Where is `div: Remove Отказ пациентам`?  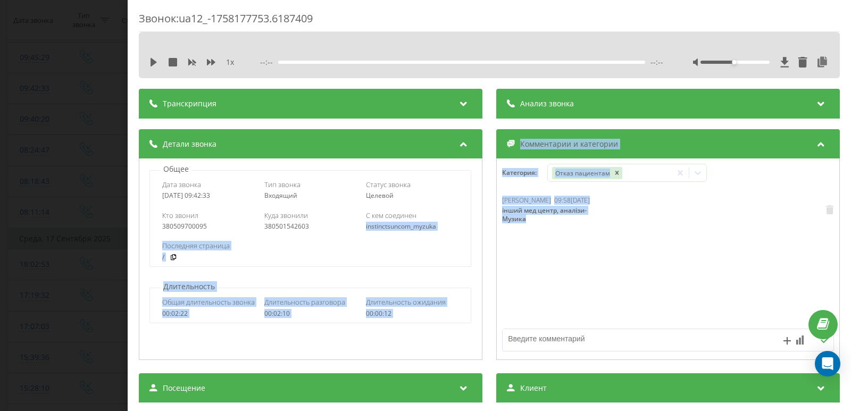 div: Remove Отказ пациентам is located at coordinates (617, 173).